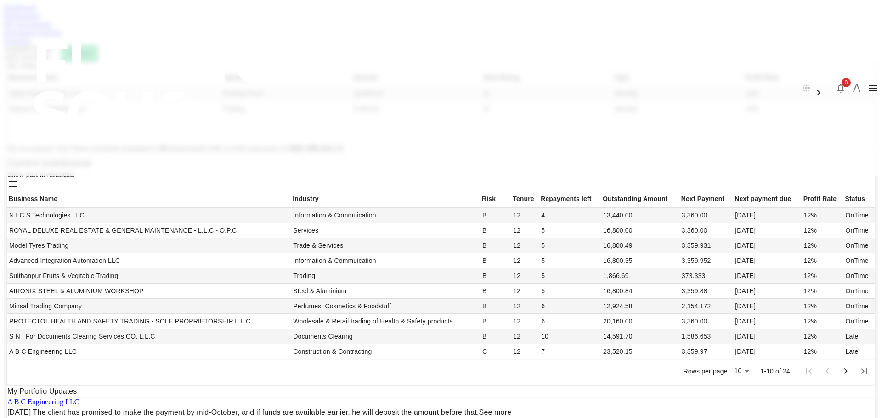 This screenshot has height=418, width=882. I want to click on td: Documents Clearing, so click(386, 337).